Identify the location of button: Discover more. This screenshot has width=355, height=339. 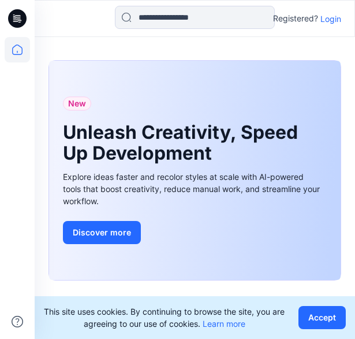
(102, 232).